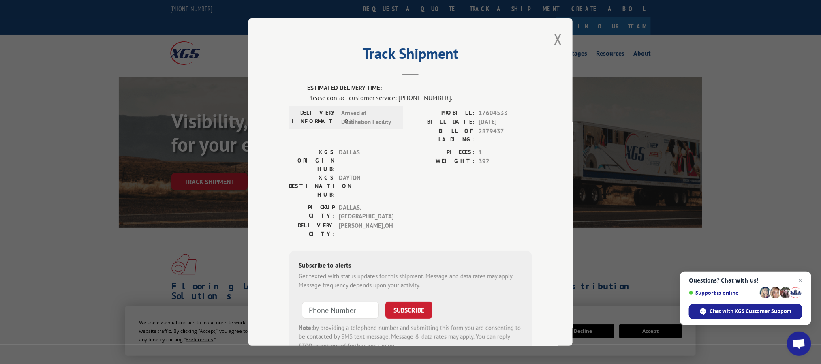  What do you see at coordinates (314, 117) in the screenshot?
I see `label: DELIVERY INFORMATION:` at bounding box center [314, 117].